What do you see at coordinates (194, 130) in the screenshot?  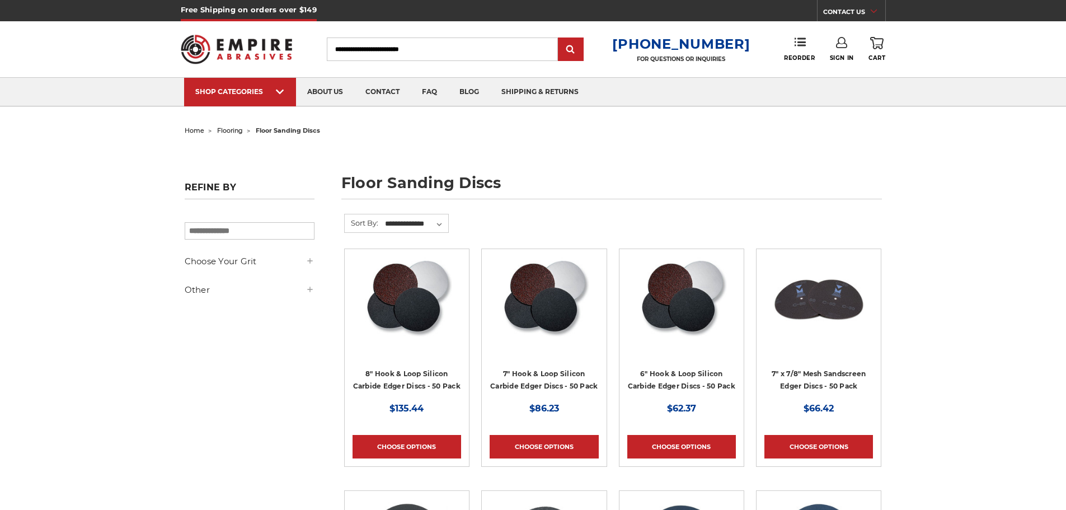 I see `a: home` at bounding box center [194, 130].